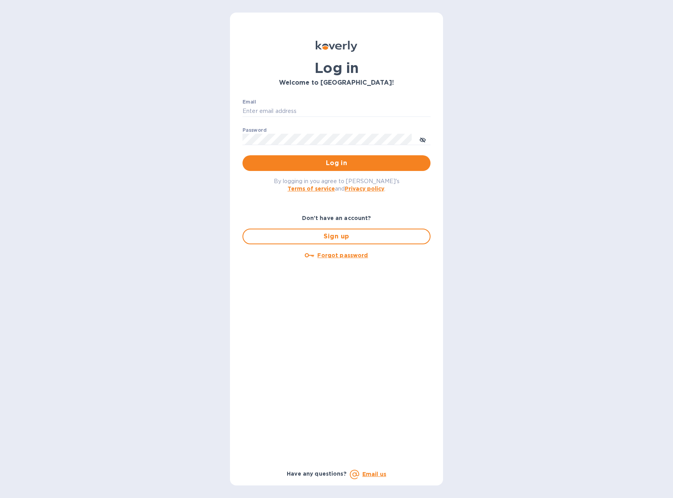 Image resolution: width=673 pixels, height=498 pixels. I want to click on button: Sign up, so click(337, 236).